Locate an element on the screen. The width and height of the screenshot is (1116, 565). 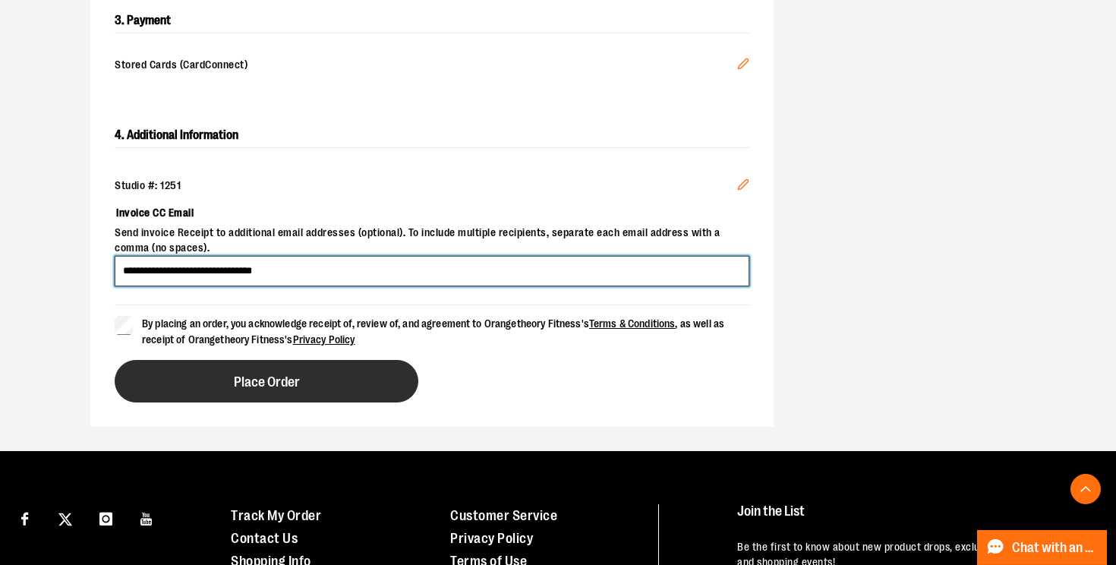
button: Back To Top is located at coordinates (1086, 489).